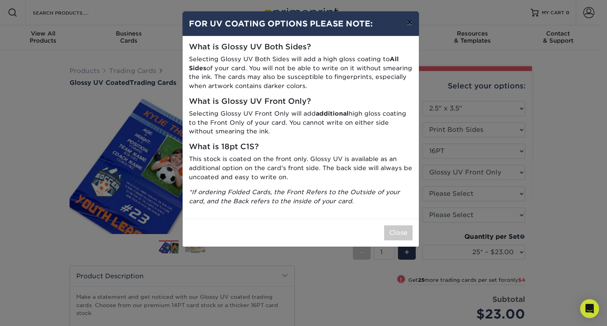 Image resolution: width=607 pixels, height=326 pixels. Describe the element at coordinates (589, 309) in the screenshot. I see `div: Open Intercom Messenger` at that location.